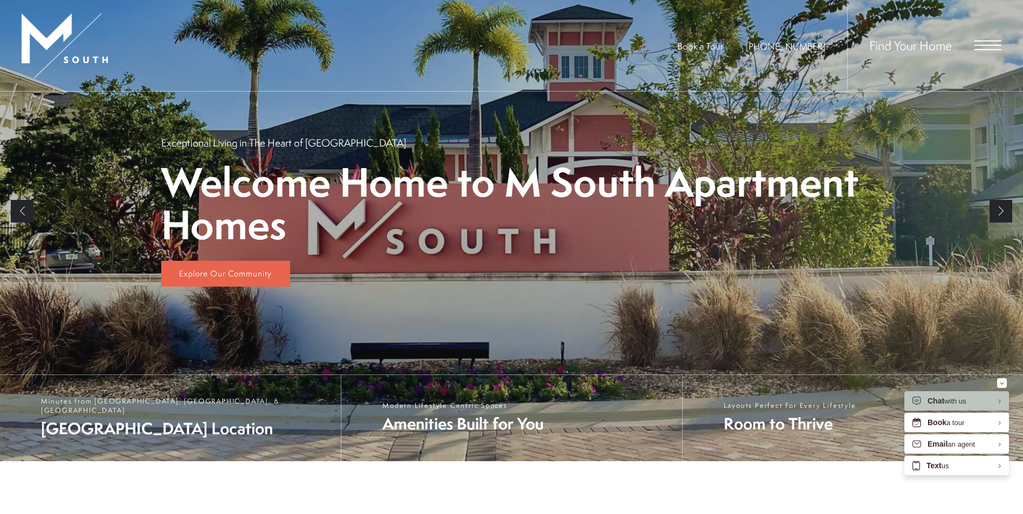 The image size is (1023, 514). What do you see at coordinates (852, 418) in the screenshot?
I see `a: Layouts Perfect For Every Lifestyle` at bounding box center [852, 418].